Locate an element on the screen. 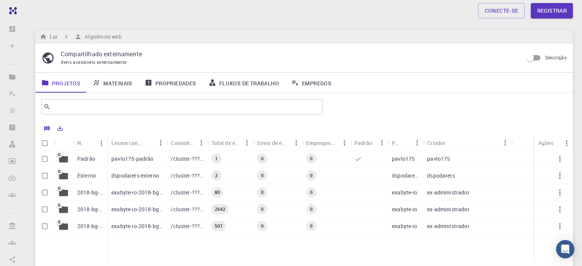 This screenshot has height=266, width=582. div: Lesma contábil is located at coordinates (137, 143).